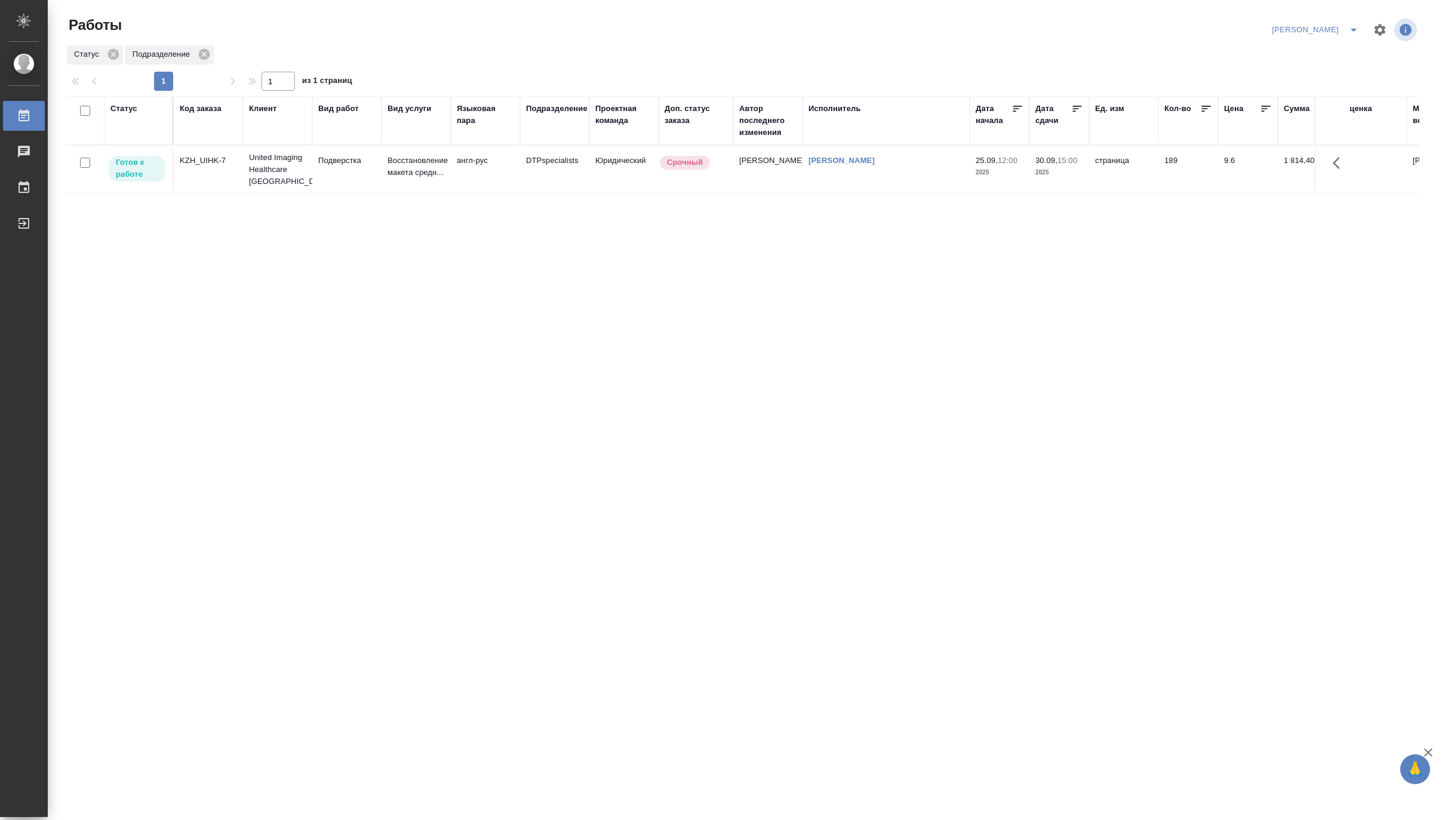 This screenshot has height=820, width=1442. Describe the element at coordinates (94, 25) in the screenshot. I see `span: Работы` at that location.